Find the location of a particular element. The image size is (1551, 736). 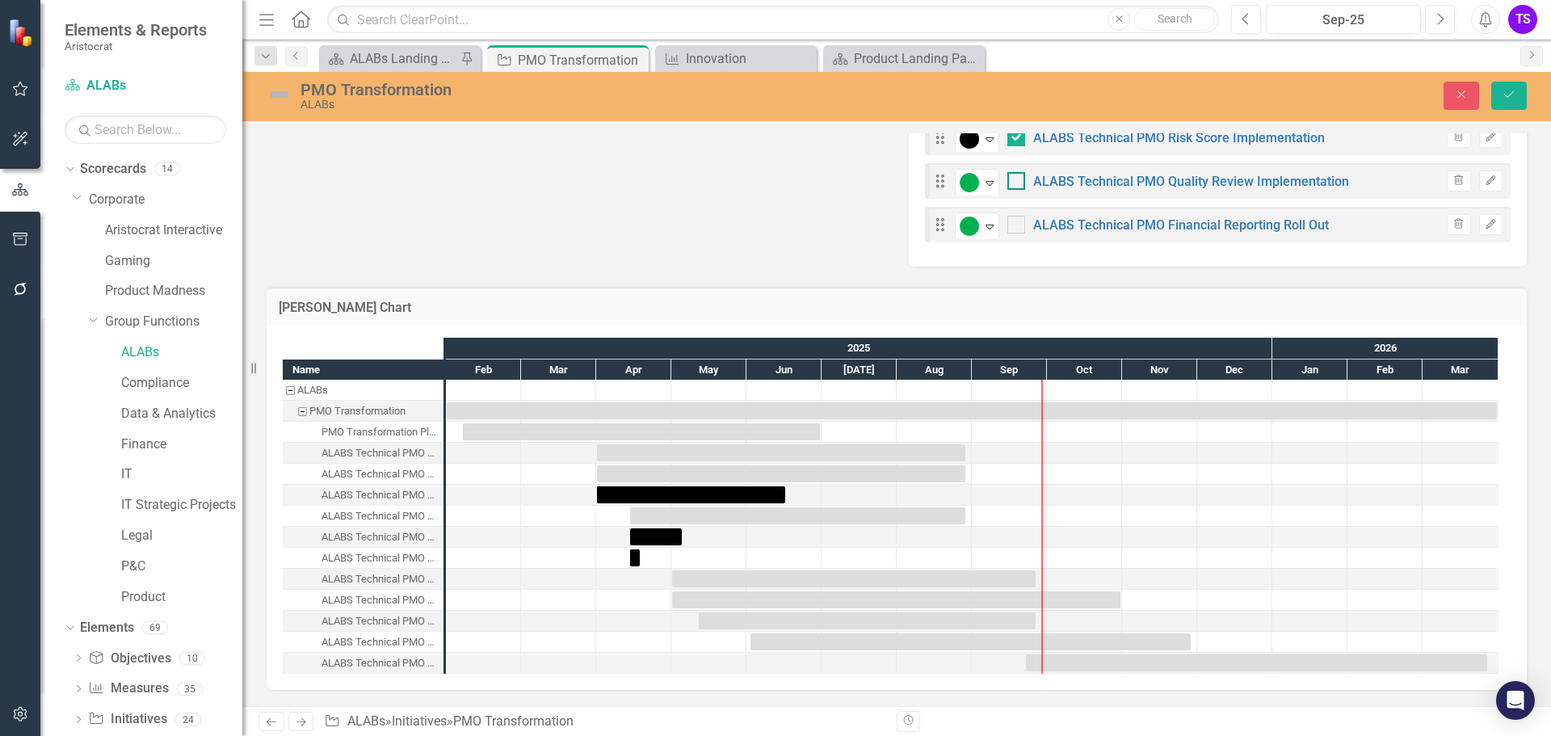

div: Task: Start date: 2025-06-02 End date: 2025-11-28 is located at coordinates (363, 642).